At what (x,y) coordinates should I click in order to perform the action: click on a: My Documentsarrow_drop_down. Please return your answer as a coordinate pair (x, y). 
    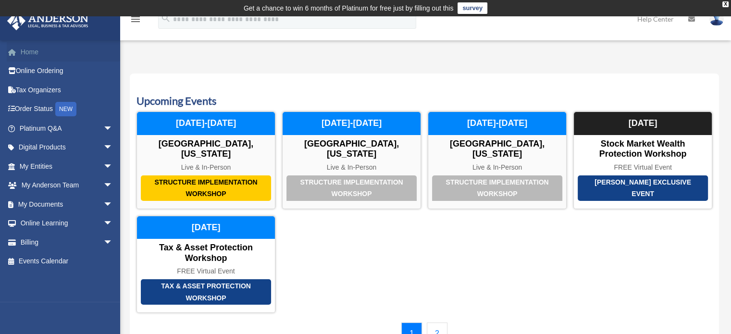
    Looking at the image, I should click on (67, 204).